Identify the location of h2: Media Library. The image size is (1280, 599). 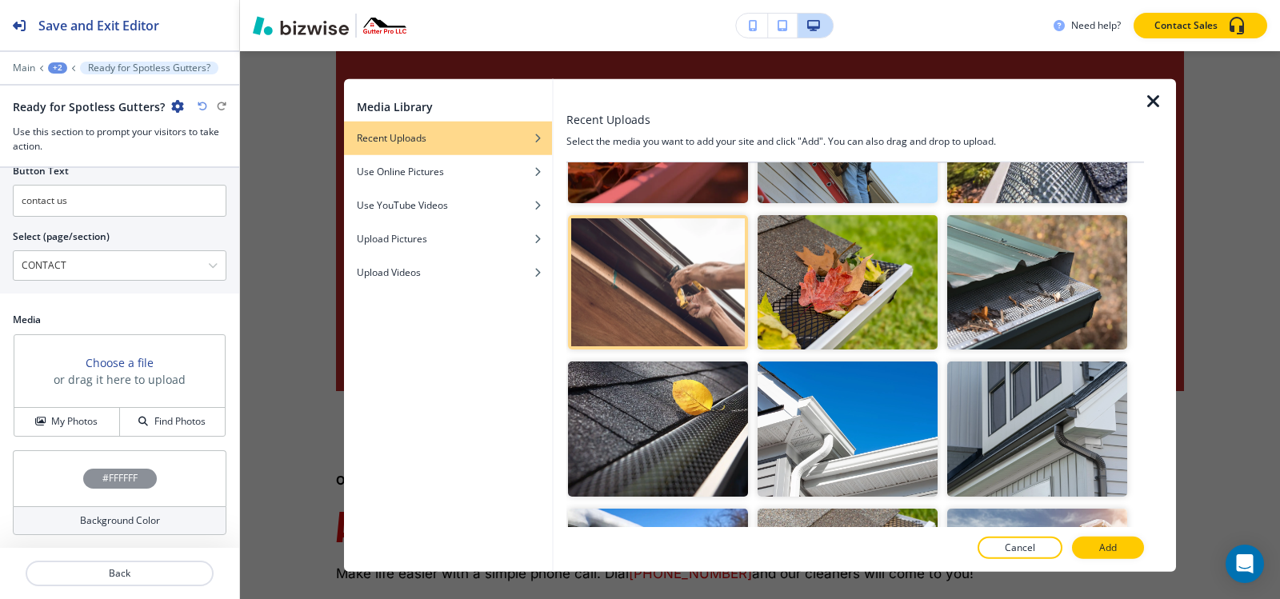
(394, 106).